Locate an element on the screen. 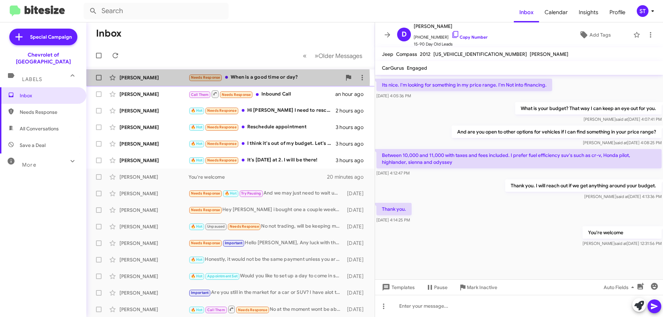  span: Save a Deal is located at coordinates (32, 145).